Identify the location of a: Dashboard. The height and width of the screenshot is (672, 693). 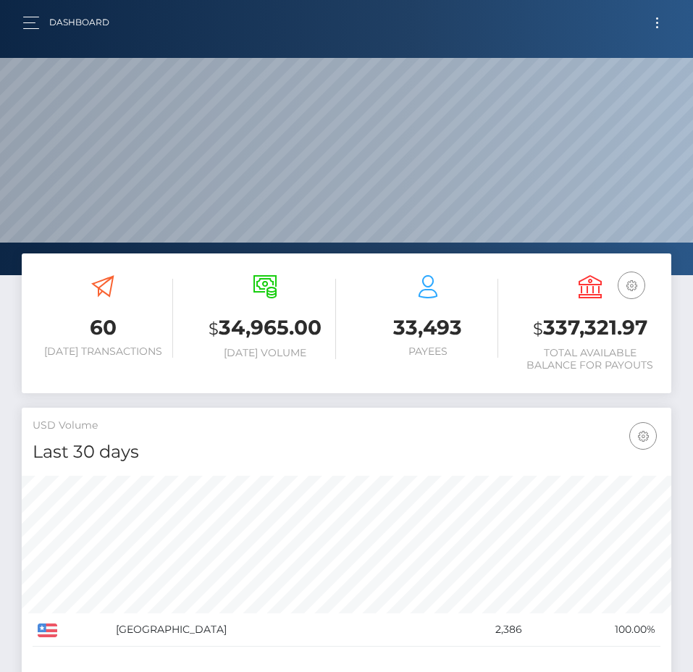
(79, 22).